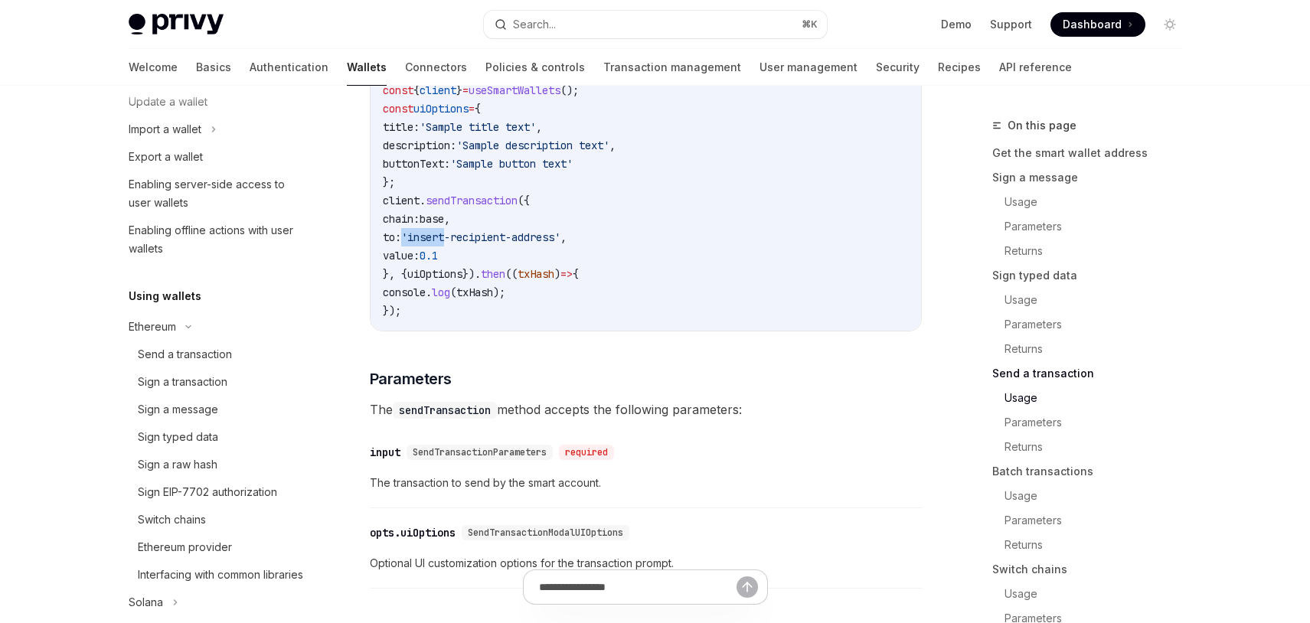 The width and height of the screenshot is (1310, 623). I want to click on a: Sign EIP-7702 authorization, so click(214, 492).